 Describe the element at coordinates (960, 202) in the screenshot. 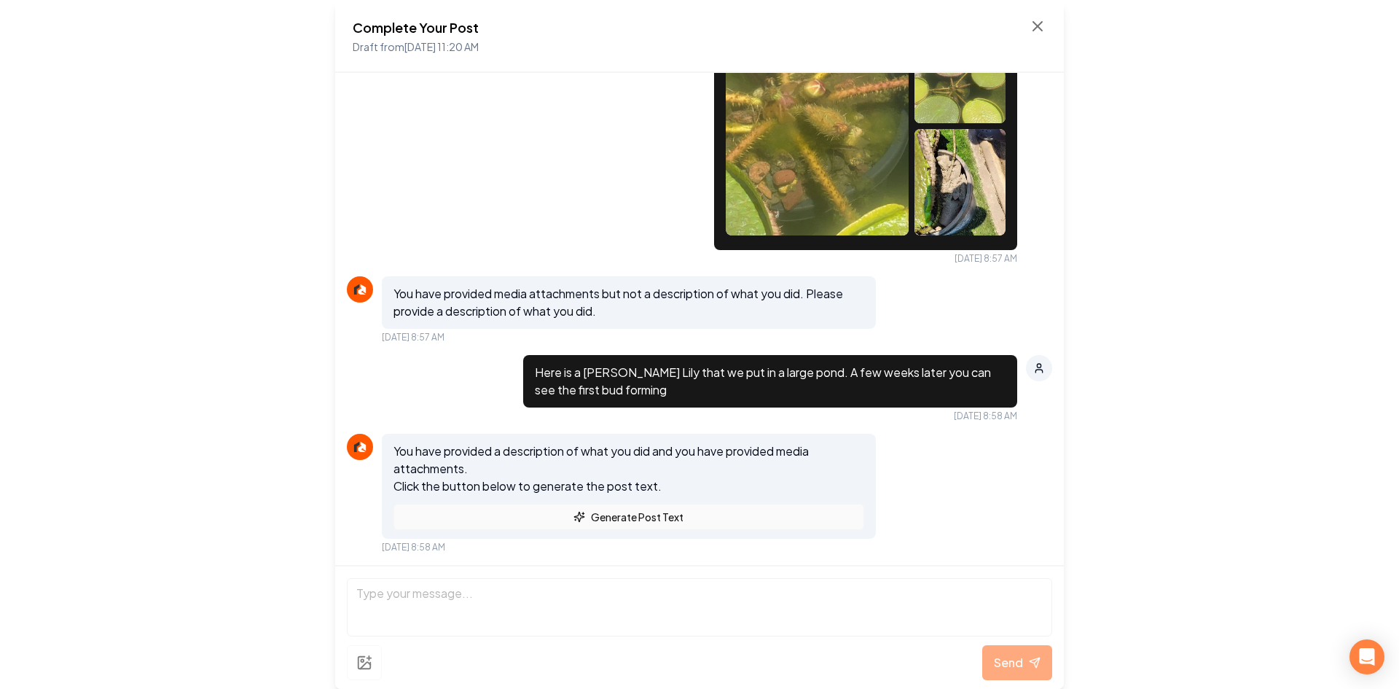

I see `img: video thumbnail` at that location.